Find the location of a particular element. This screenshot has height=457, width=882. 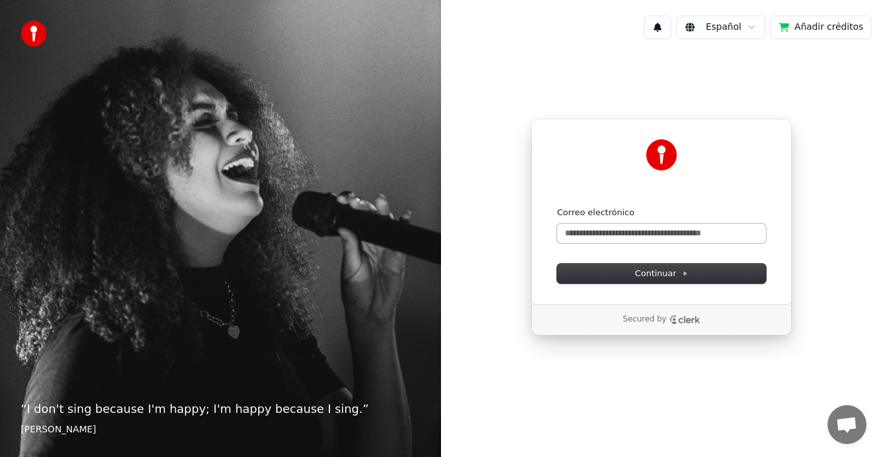

img: Youka is located at coordinates (662, 155).